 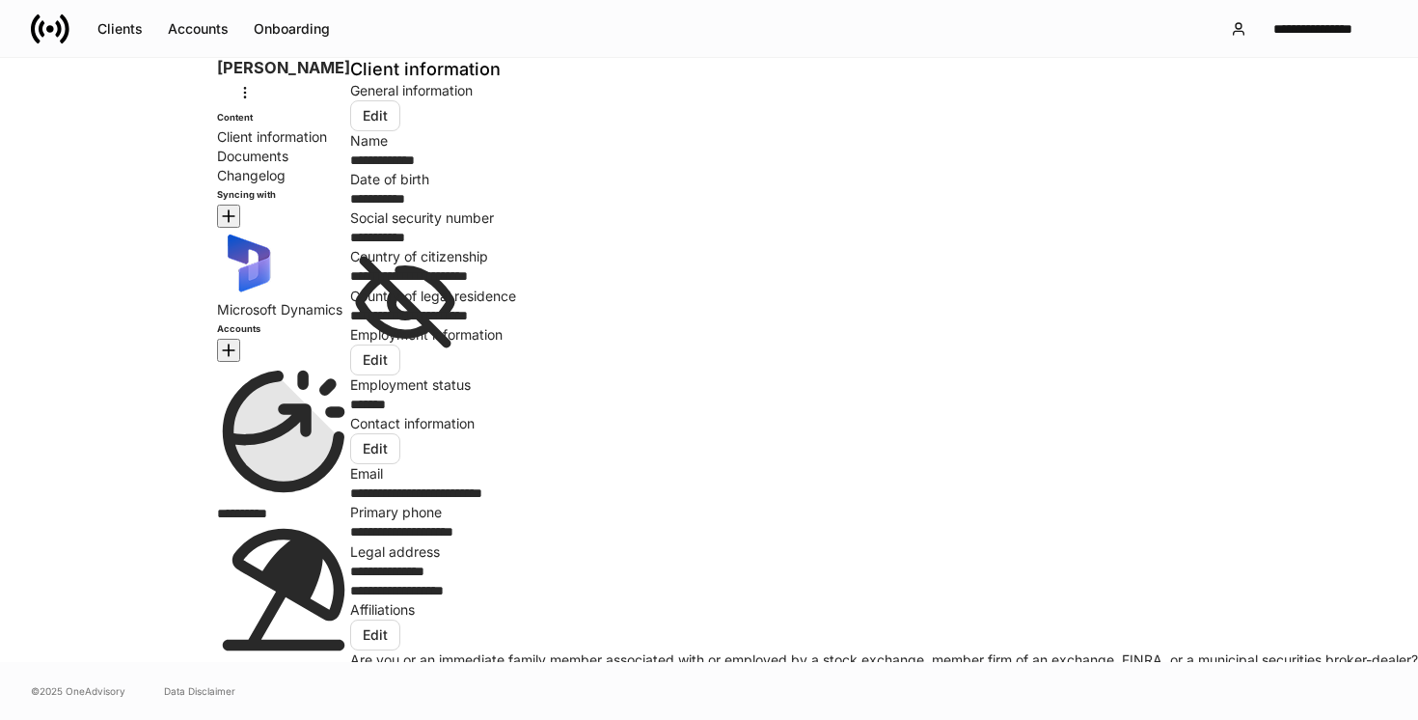 I want to click on h4: Client information, so click(x=884, y=69).